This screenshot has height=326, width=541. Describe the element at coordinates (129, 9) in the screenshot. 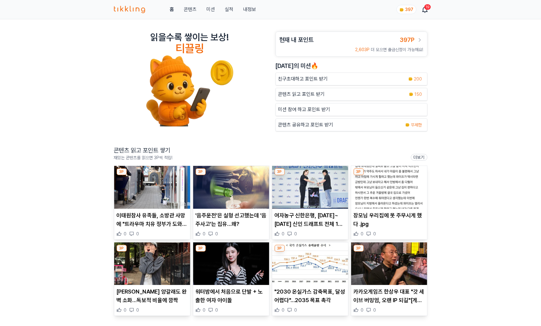

I see `img: 티끌링` at that location.